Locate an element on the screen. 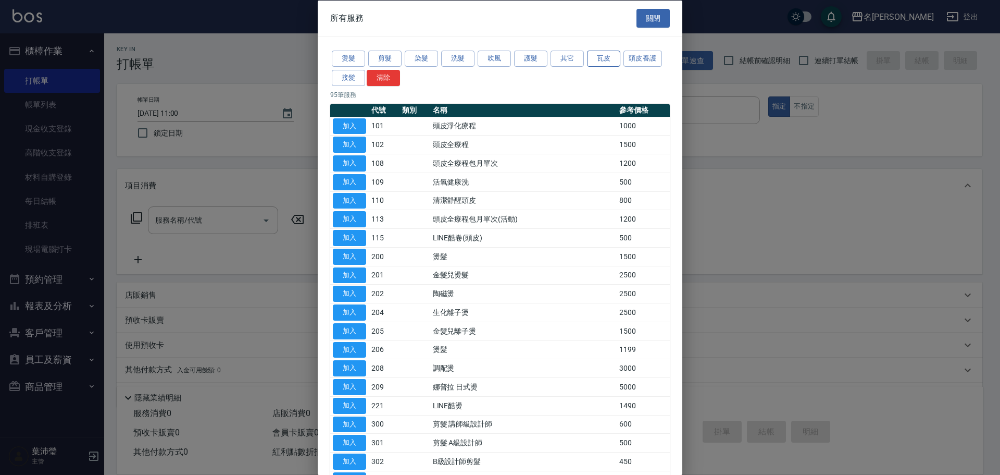 The width and height of the screenshot is (1000, 475). td: 1199 is located at coordinates (643, 349).